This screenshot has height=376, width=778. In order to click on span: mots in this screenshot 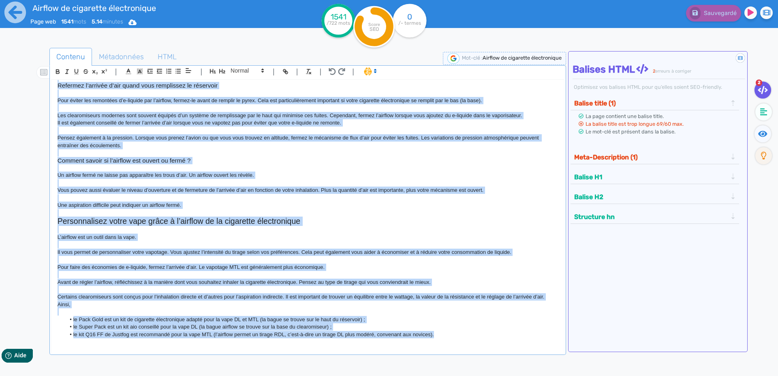, I will do `click(74, 21)`.